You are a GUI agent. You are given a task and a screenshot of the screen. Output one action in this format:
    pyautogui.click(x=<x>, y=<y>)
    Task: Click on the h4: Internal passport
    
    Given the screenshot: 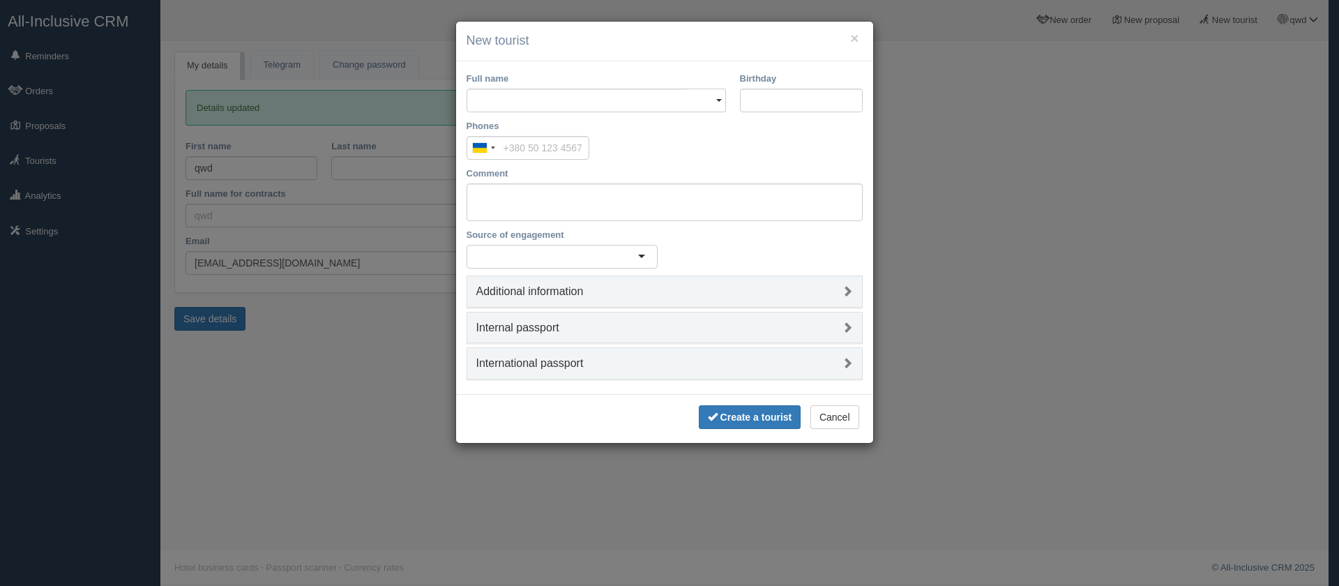 What is the action you would take?
    pyautogui.click(x=665, y=328)
    